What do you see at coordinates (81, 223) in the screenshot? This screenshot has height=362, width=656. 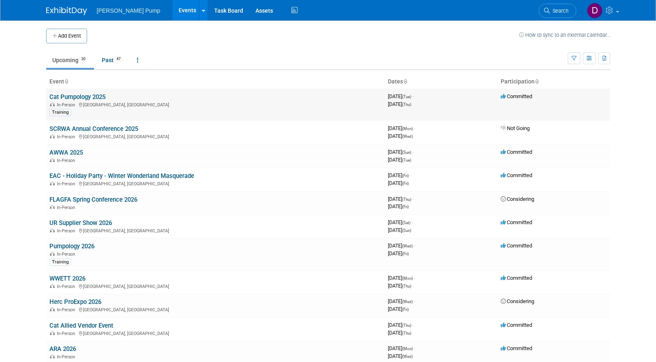 I see `a: UR Supplier Show 2026` at bounding box center [81, 223].